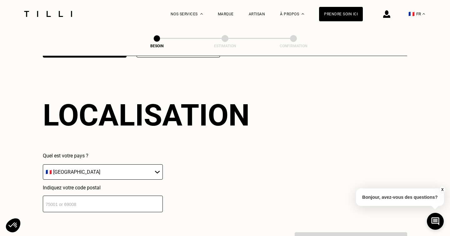  I want to click on img: Menu déroulant à propos, so click(303, 14).